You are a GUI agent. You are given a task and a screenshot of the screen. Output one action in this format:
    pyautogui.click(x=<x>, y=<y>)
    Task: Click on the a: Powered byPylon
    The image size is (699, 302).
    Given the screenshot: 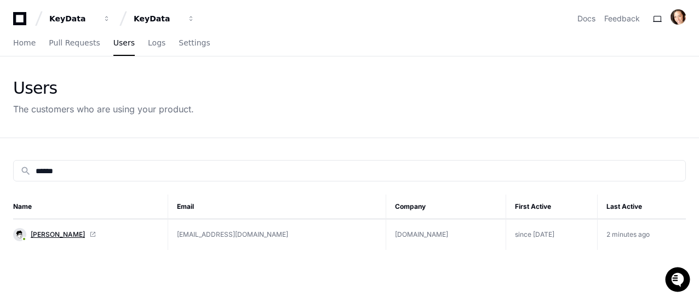 What is the action you would take?
    pyautogui.click(x=105, y=119)
    